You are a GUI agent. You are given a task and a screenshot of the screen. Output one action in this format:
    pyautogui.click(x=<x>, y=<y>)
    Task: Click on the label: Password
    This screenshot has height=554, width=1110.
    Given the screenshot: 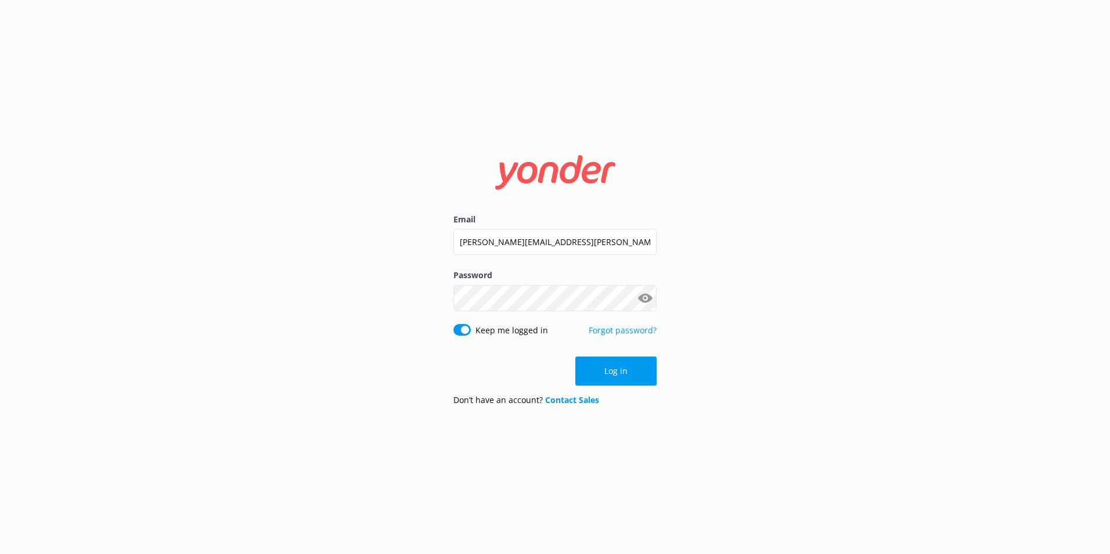 What is the action you would take?
    pyautogui.click(x=555, y=275)
    